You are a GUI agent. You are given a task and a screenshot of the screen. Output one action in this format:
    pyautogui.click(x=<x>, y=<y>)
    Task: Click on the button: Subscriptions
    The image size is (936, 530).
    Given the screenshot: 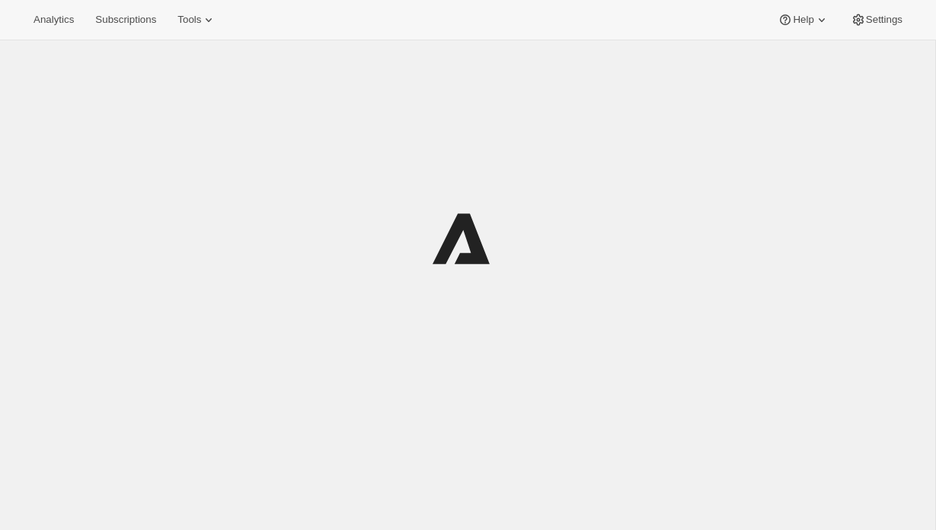 What is the action you would take?
    pyautogui.click(x=126, y=20)
    